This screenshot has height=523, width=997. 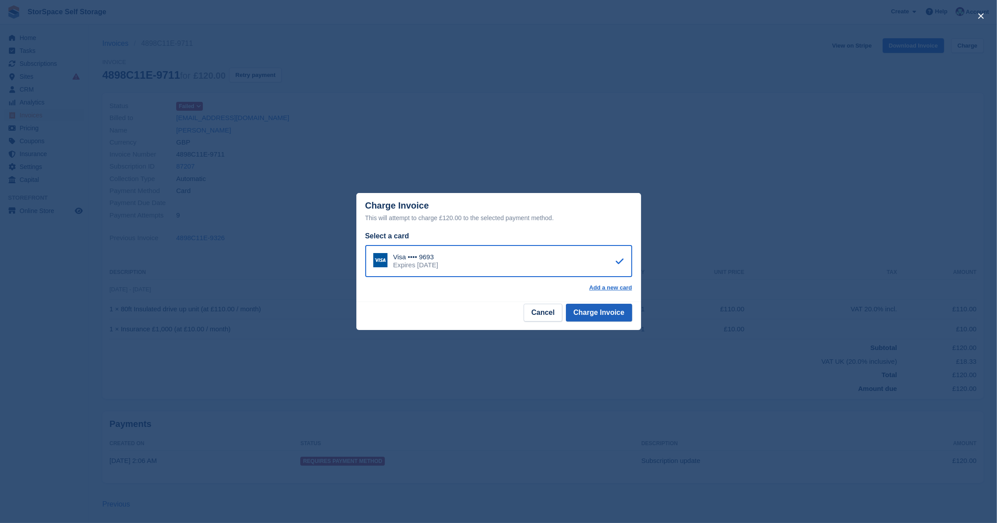 I want to click on div: This will attempt to charge £120.00 to the selected payment method., so click(x=499, y=218).